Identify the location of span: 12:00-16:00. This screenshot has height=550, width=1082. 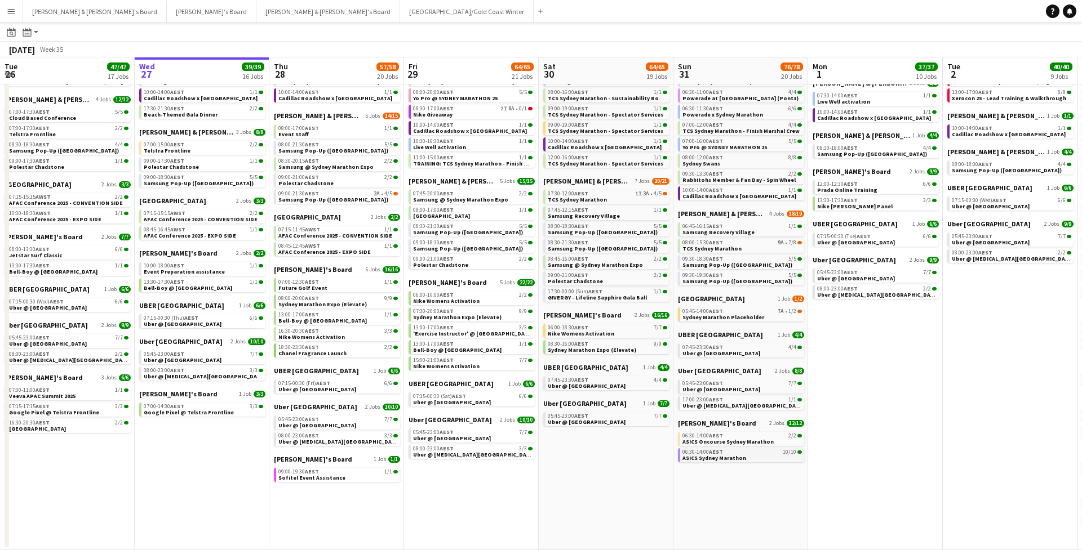
(568, 158).